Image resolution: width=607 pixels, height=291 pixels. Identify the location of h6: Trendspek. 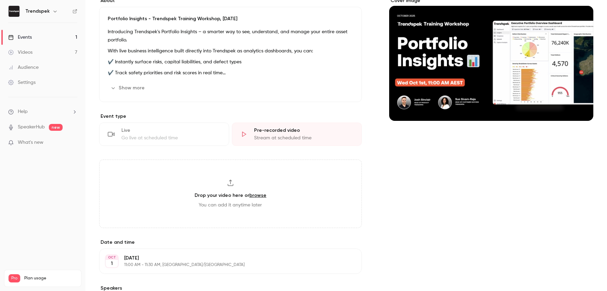
(37, 11).